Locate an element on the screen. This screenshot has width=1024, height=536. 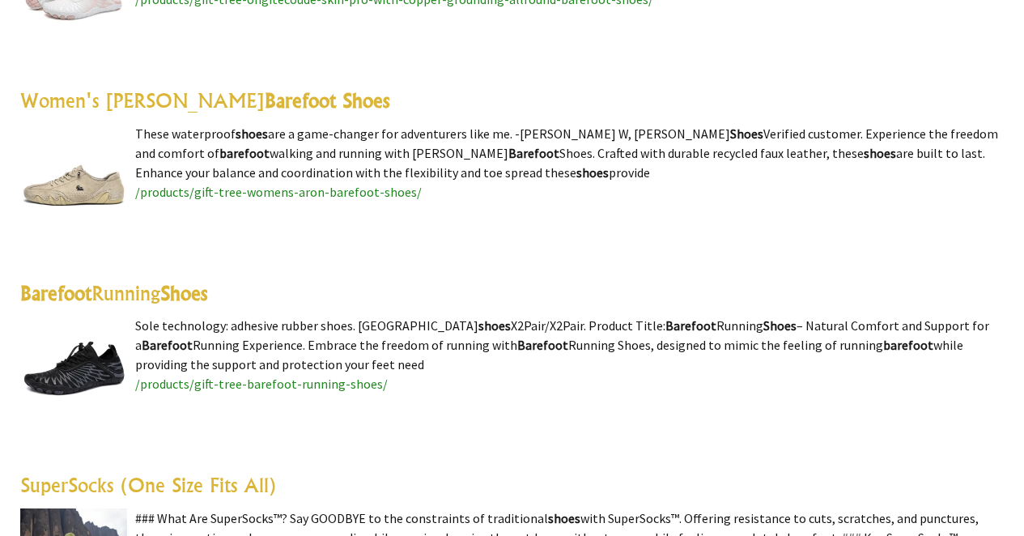
span: /products/gift-tree-womens-aron-barefoot-shoes/ is located at coordinates (278, 192).